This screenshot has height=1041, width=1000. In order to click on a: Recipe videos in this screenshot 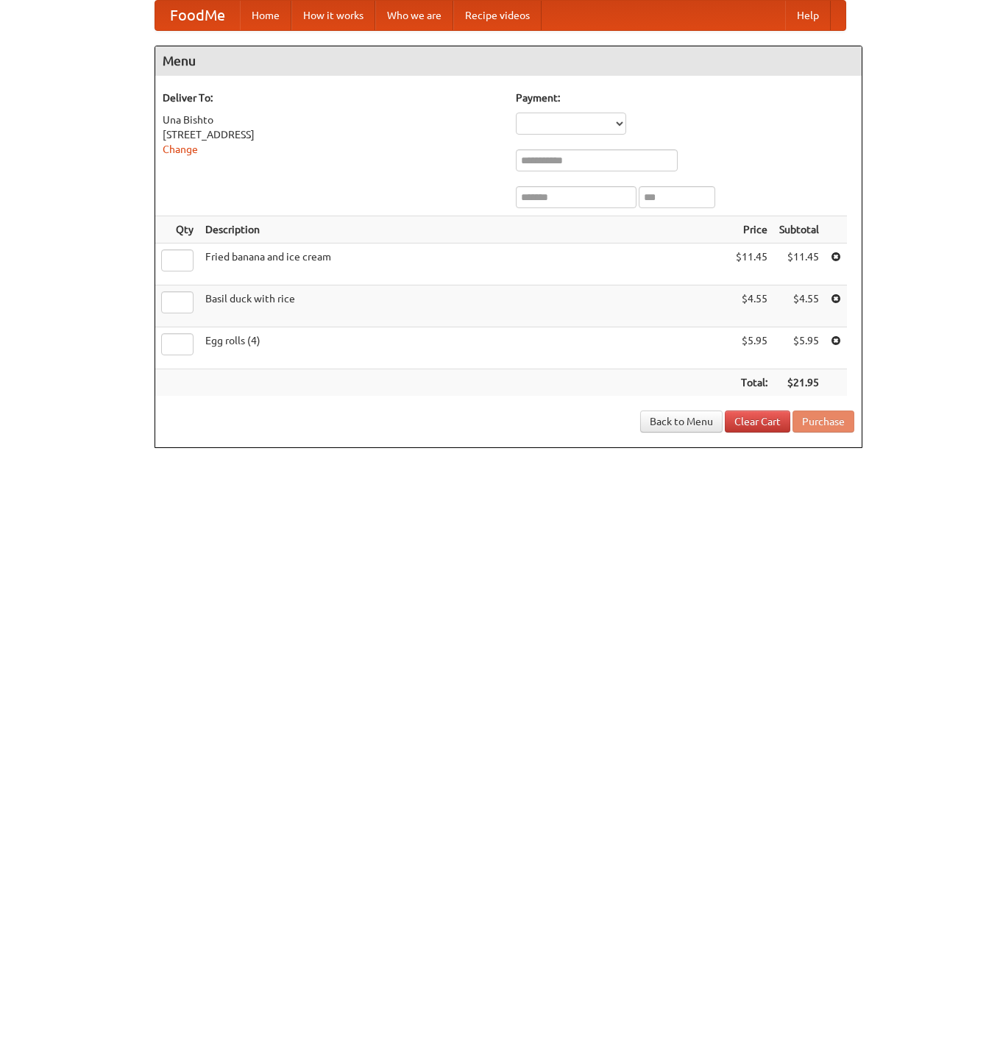, I will do `click(497, 15)`.